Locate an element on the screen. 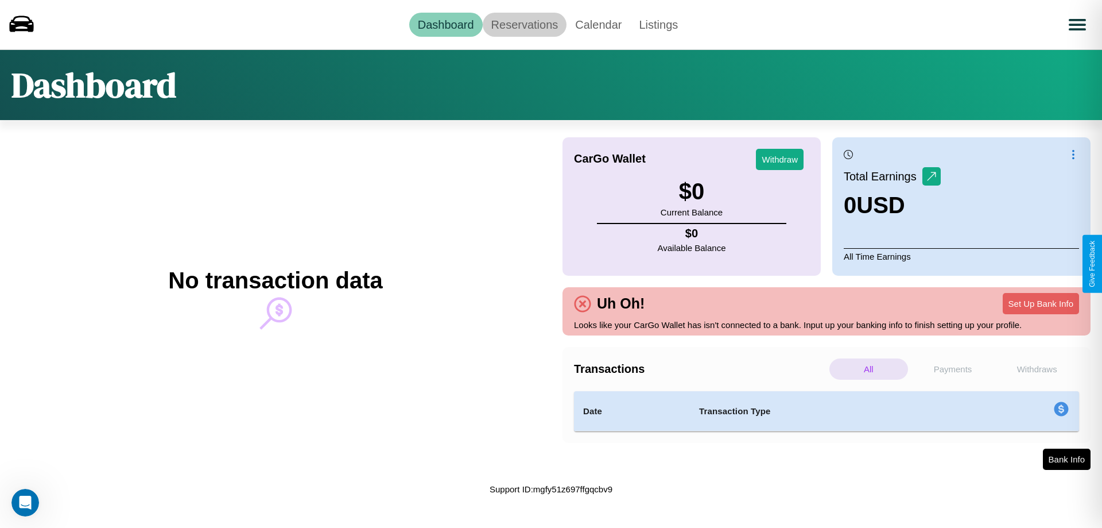 The image size is (1102, 528). p: Current Balance is located at coordinates (692, 212).